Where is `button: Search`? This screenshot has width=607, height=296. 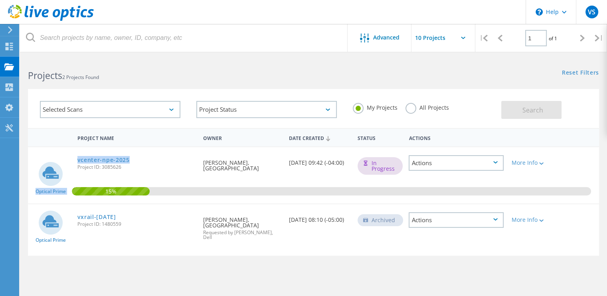
button: Search is located at coordinates (531, 110).